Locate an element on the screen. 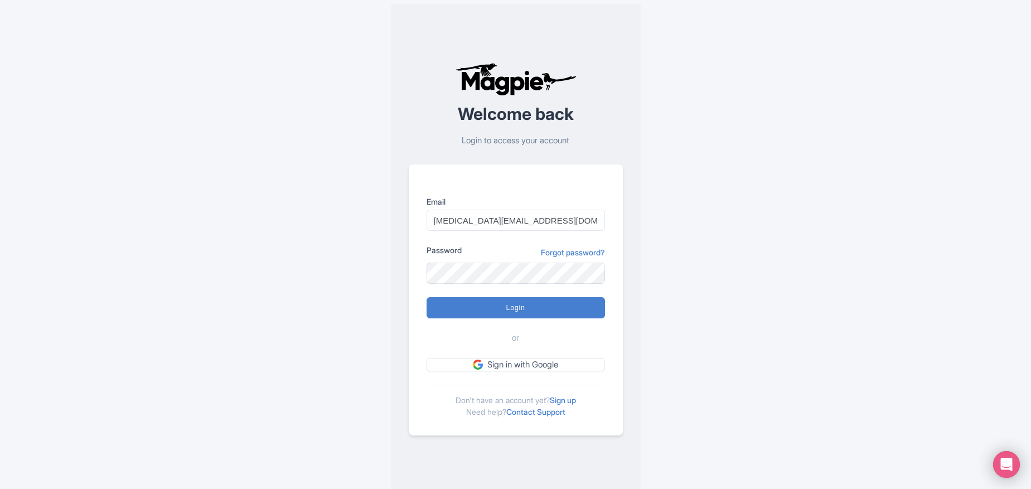 The width and height of the screenshot is (1031, 489). label: Password is located at coordinates (444, 250).